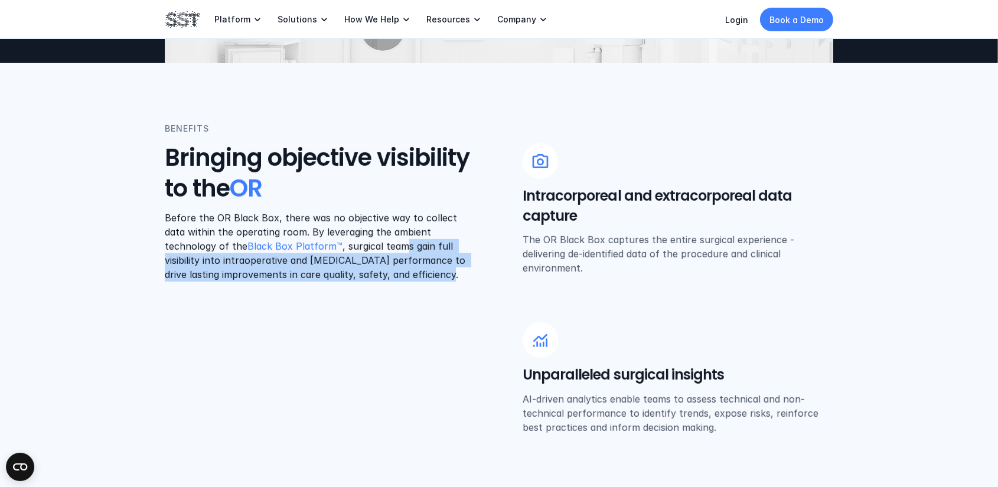  What do you see at coordinates (232, 19) in the screenshot?
I see `p: Platform` at bounding box center [232, 19].